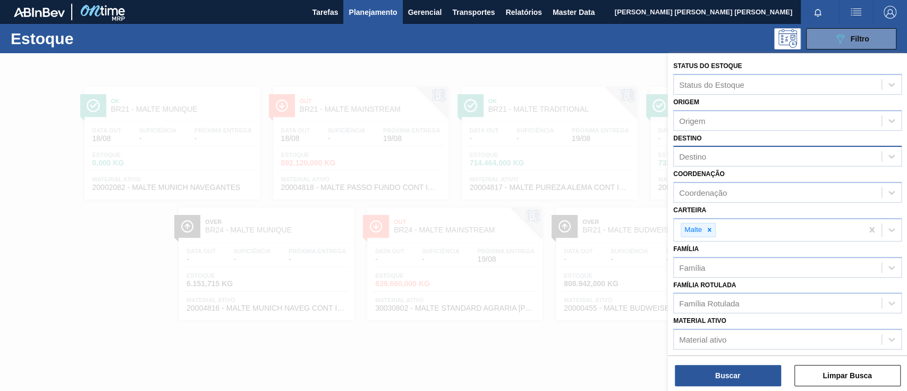  I want to click on span: Planejamento, so click(373, 12).